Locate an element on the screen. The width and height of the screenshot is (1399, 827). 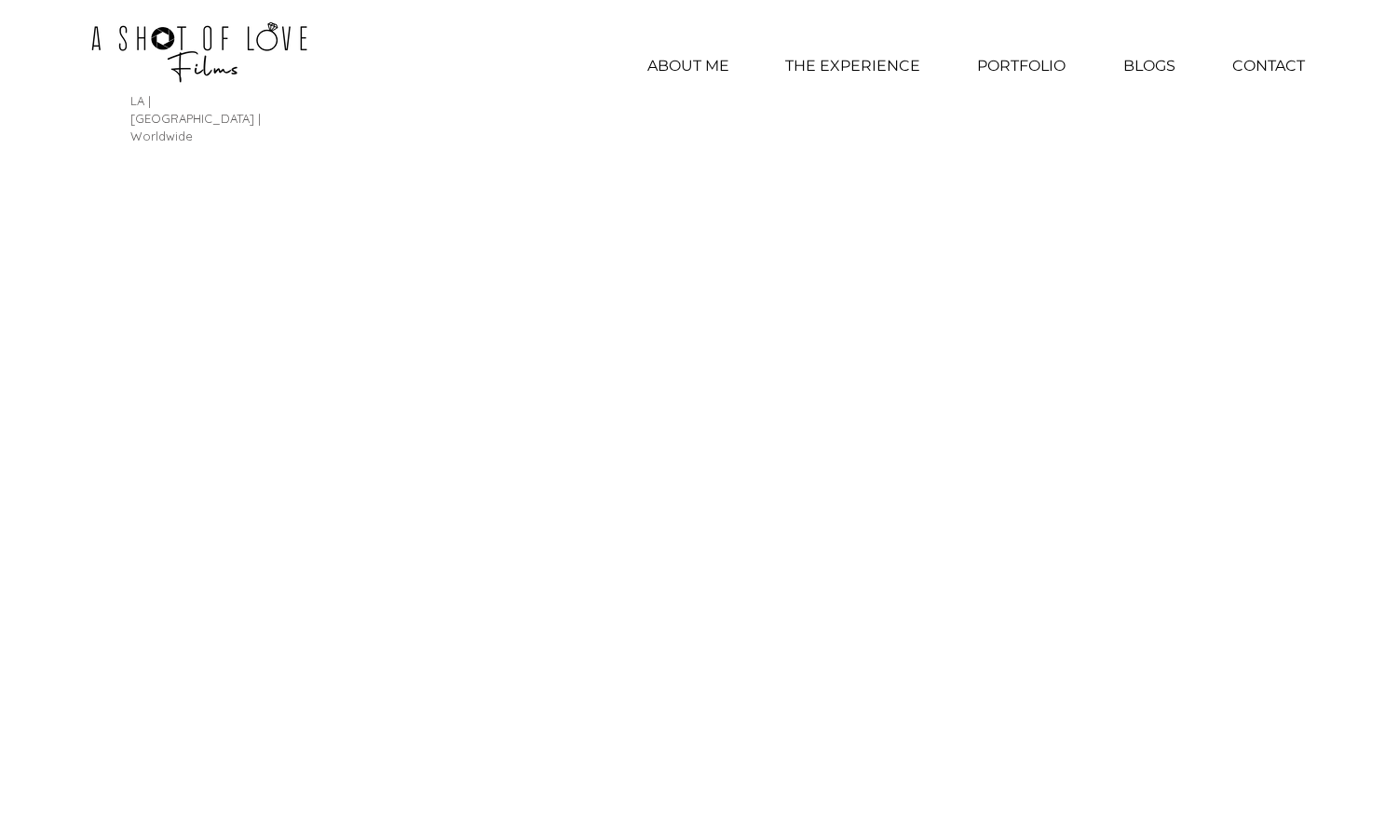
div: PORTFOLIO is located at coordinates (1021, 66).